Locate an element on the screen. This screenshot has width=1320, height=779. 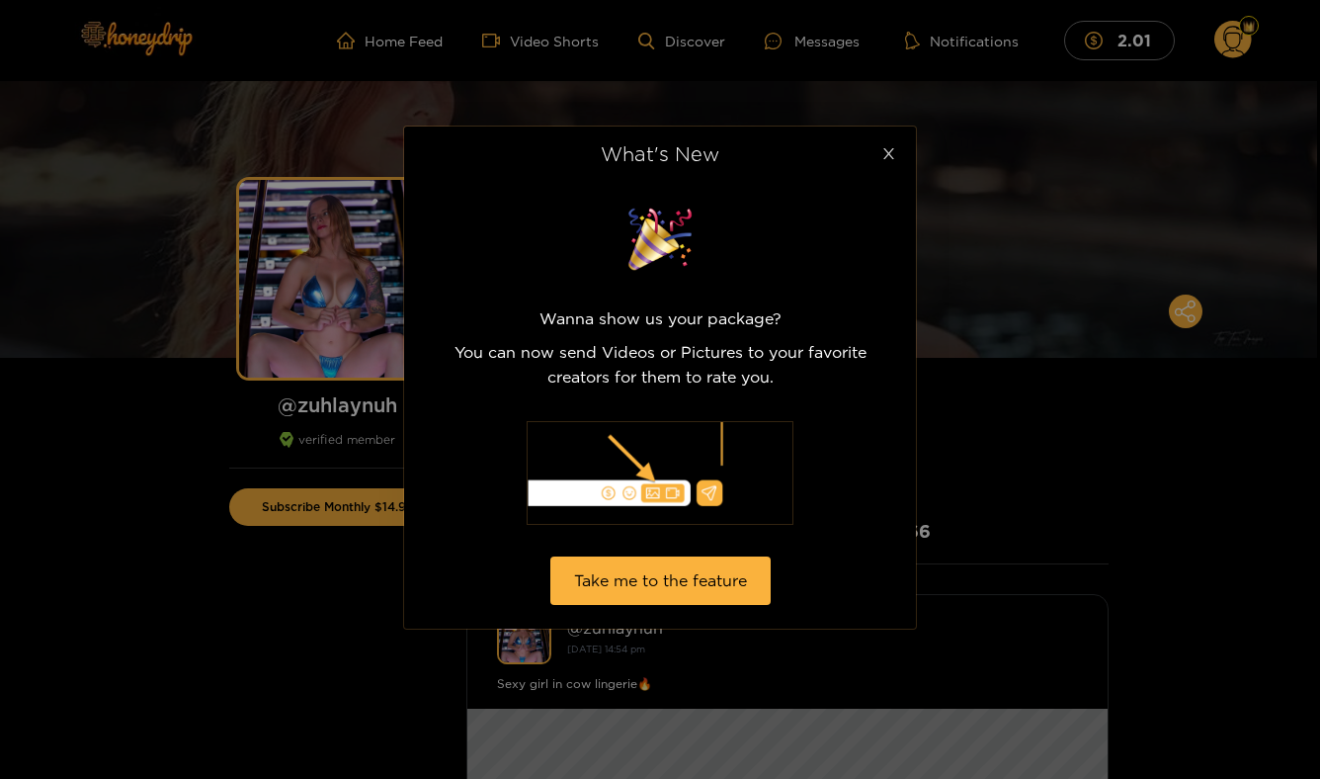
img: surprise image is located at coordinates (660, 239).